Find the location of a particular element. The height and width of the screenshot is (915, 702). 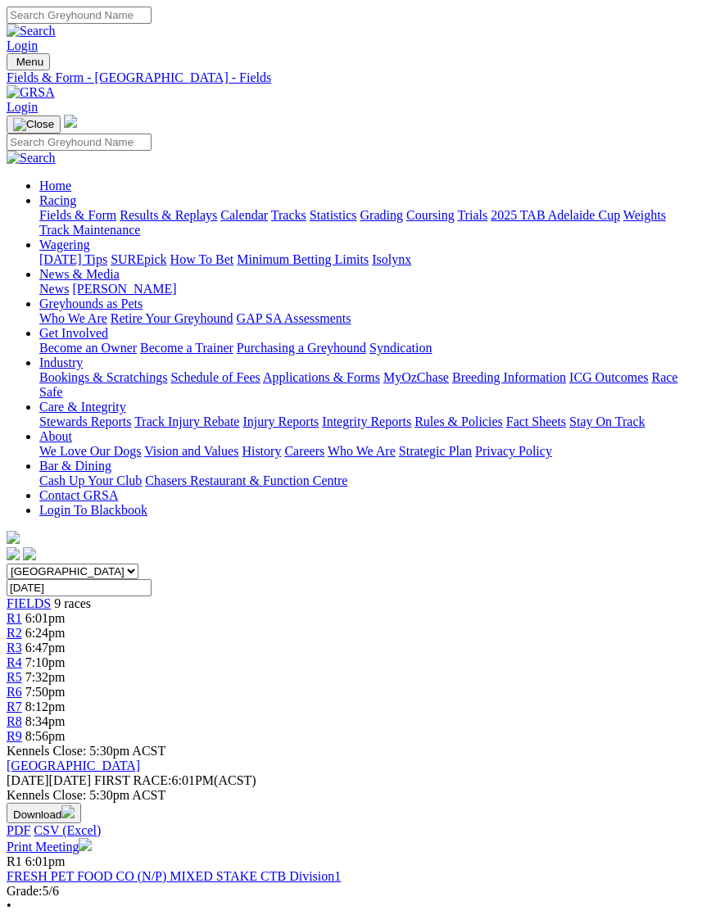

span: 8:12pm is located at coordinates (45, 706).